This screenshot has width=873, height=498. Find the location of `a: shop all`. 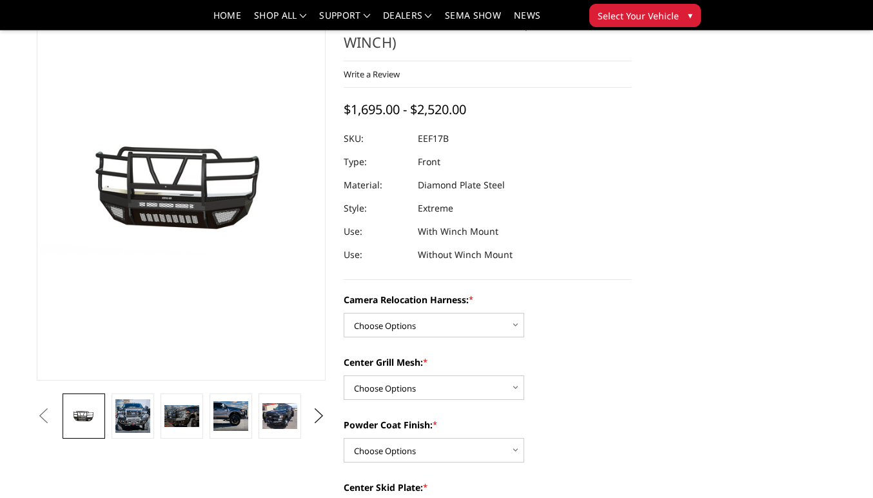

a: shop all is located at coordinates (280, 20).